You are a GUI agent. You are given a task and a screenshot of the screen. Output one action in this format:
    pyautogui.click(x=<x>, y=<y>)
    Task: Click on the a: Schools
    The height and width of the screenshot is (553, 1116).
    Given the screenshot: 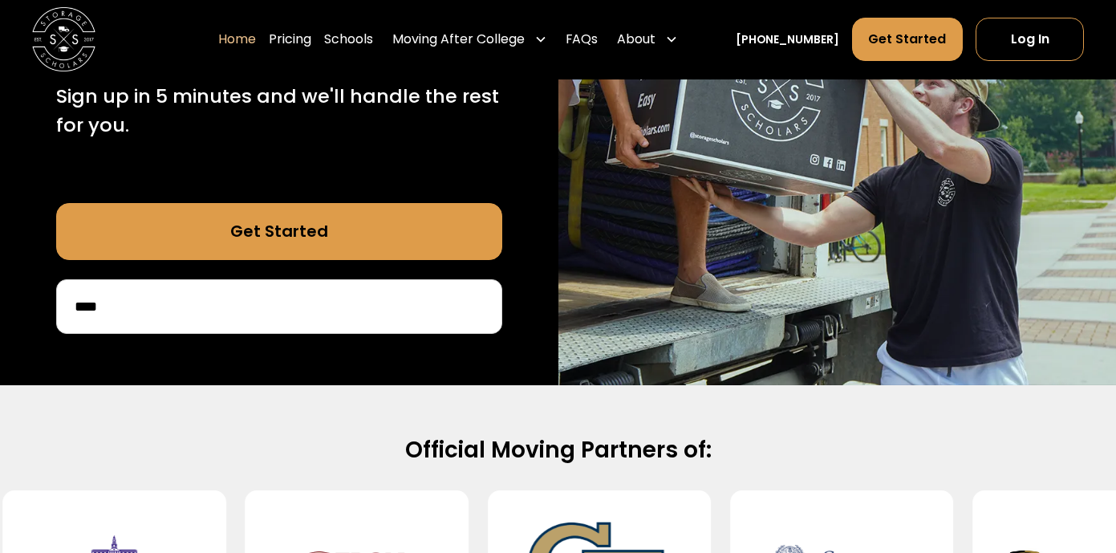 What is the action you would take?
    pyautogui.click(x=348, y=40)
    